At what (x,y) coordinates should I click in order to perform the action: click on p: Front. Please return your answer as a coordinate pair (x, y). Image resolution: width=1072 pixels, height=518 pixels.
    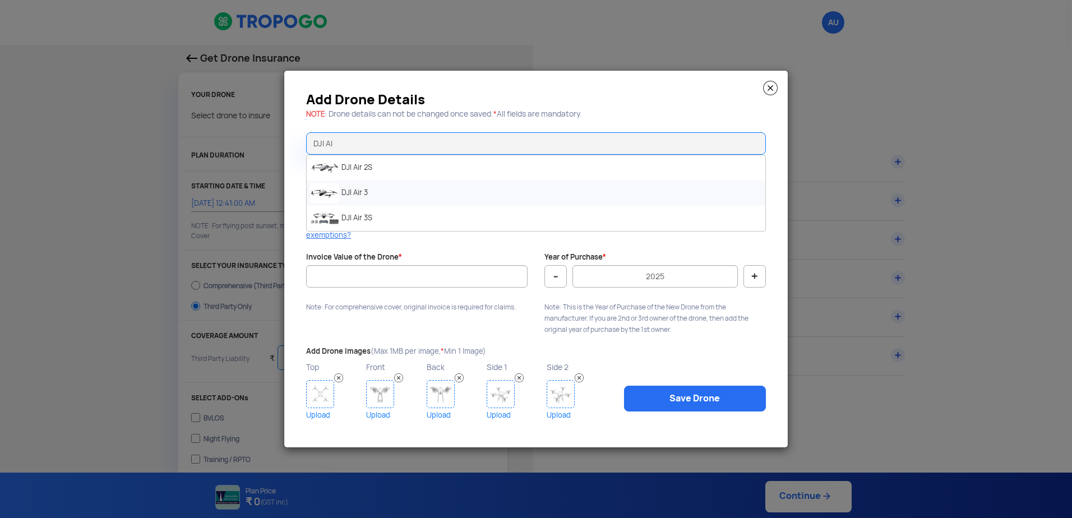
    Looking at the image, I should click on (395, 367).